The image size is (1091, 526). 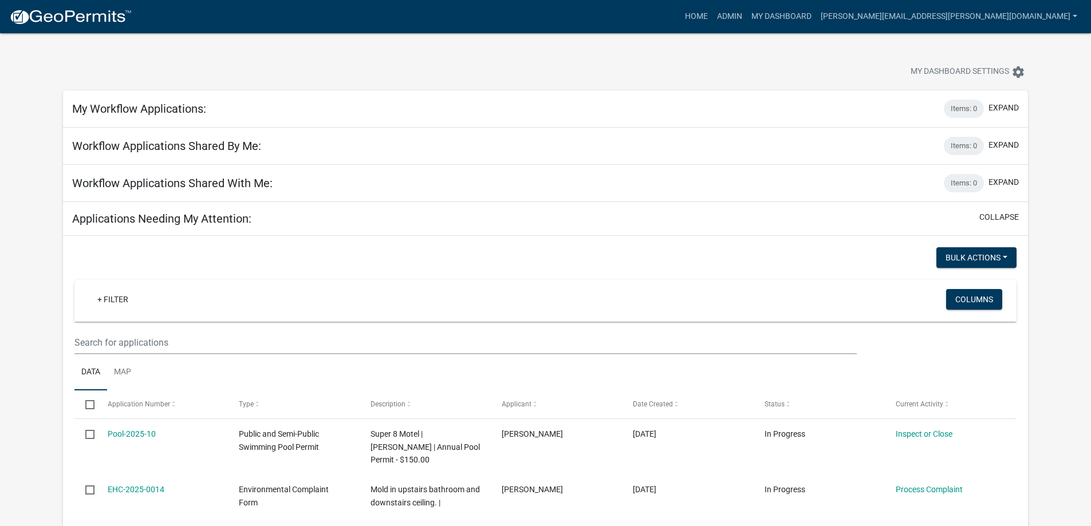 I want to click on span: Current Activity, so click(x=919, y=404).